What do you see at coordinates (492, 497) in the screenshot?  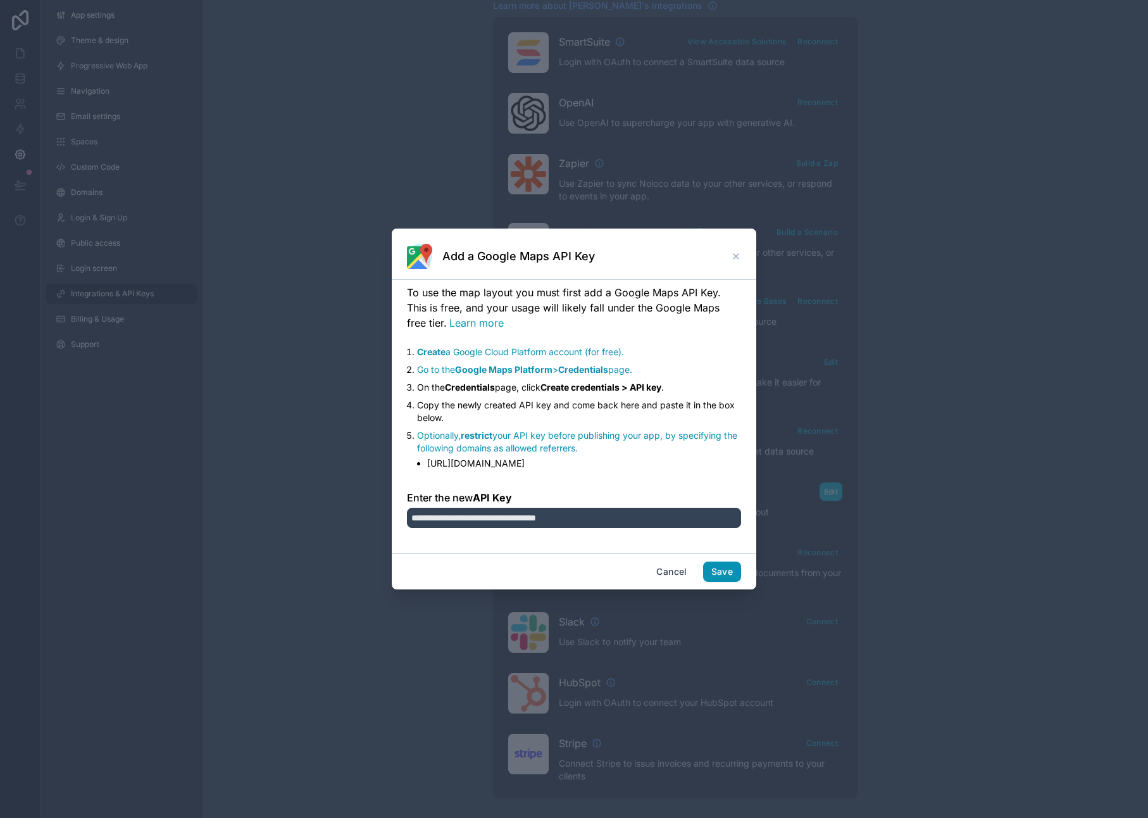 I see `strong: API Key` at bounding box center [492, 497].